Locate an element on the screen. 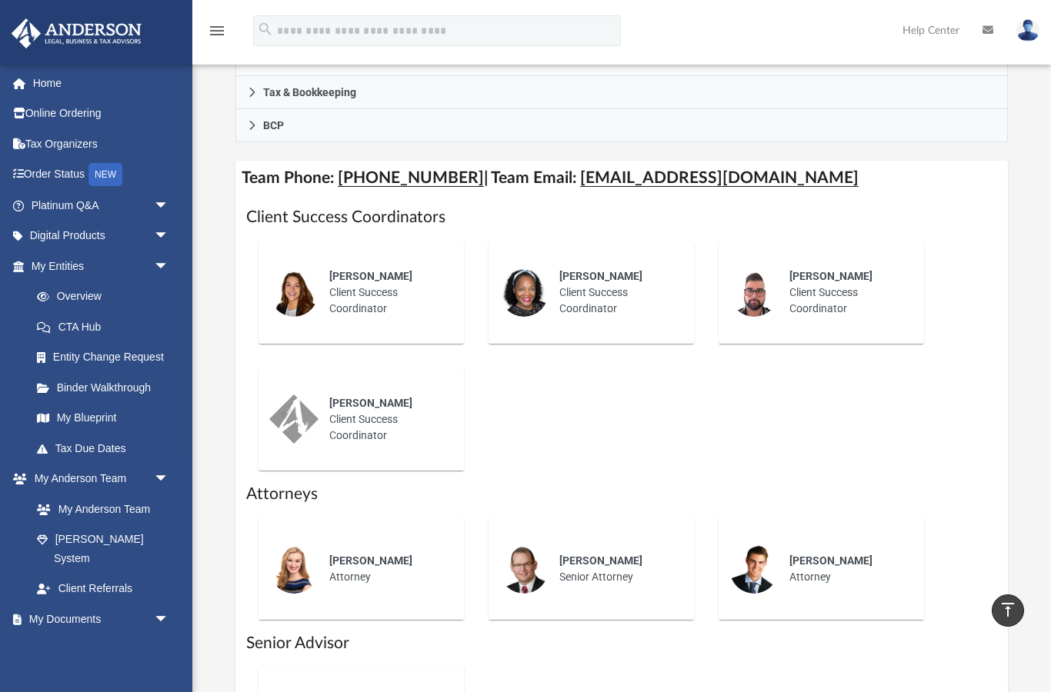 The image size is (1051, 692). a: Platinum Q&Aarrow_drop_down is located at coordinates (102, 205).